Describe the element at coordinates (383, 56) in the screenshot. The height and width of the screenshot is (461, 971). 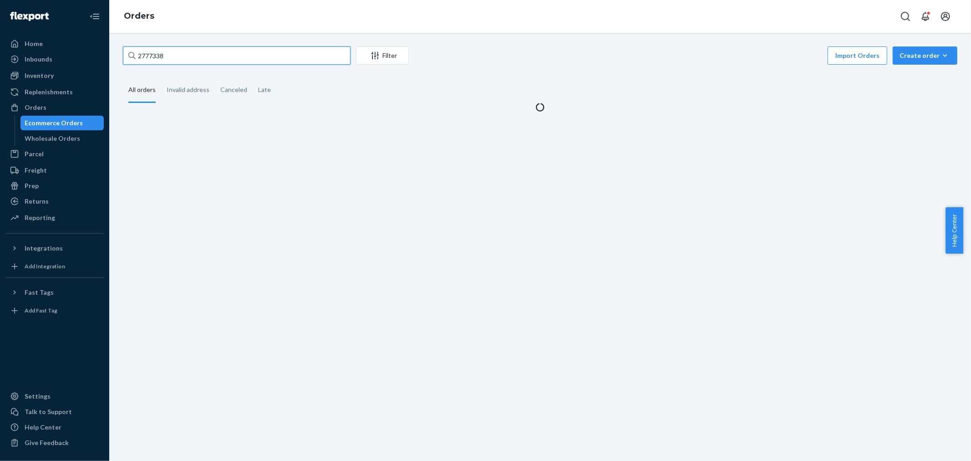
I see `div: Filter` at that location.